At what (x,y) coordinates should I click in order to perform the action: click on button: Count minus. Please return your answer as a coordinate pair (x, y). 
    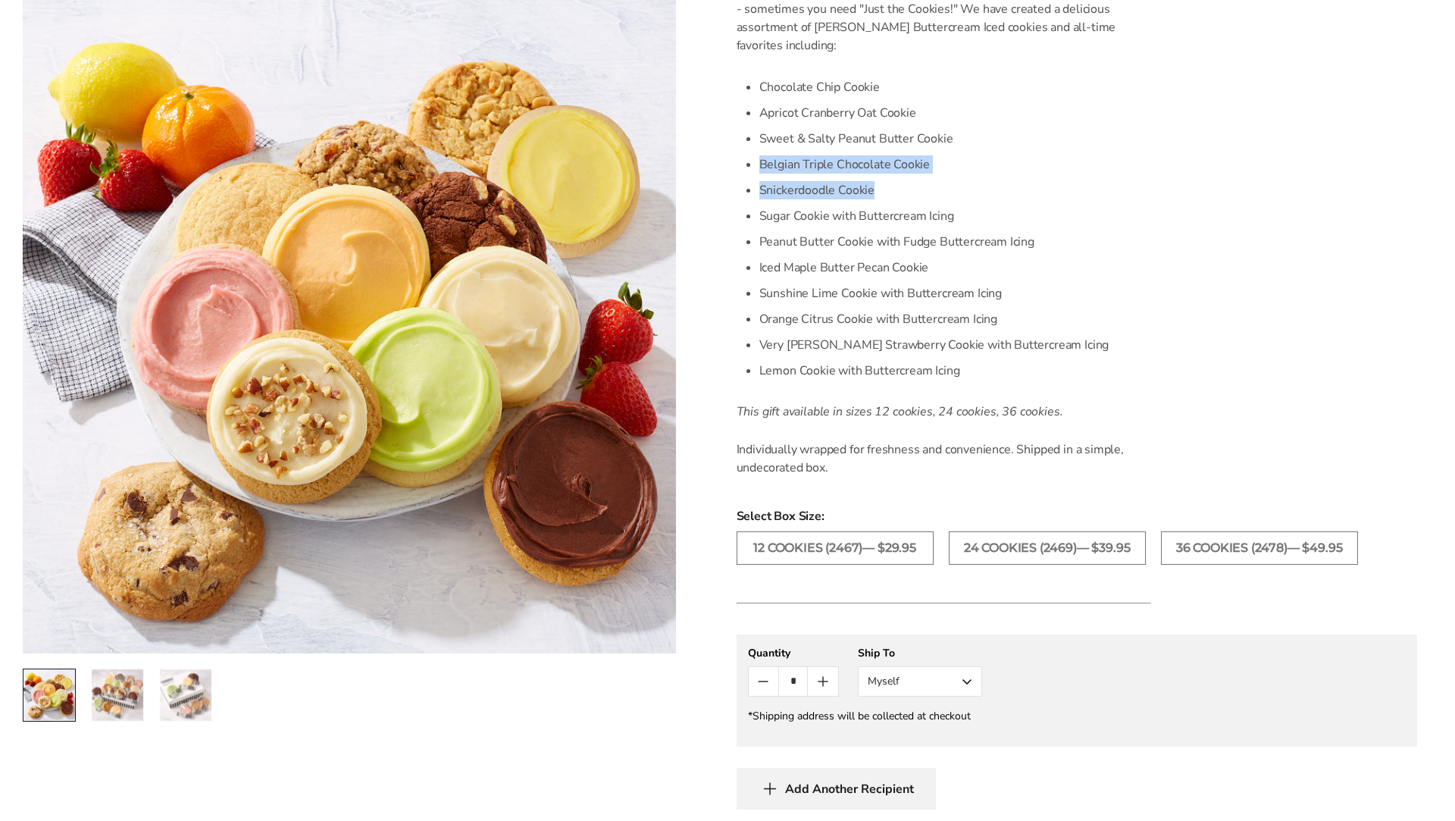
    Looking at the image, I should click on (763, 681).